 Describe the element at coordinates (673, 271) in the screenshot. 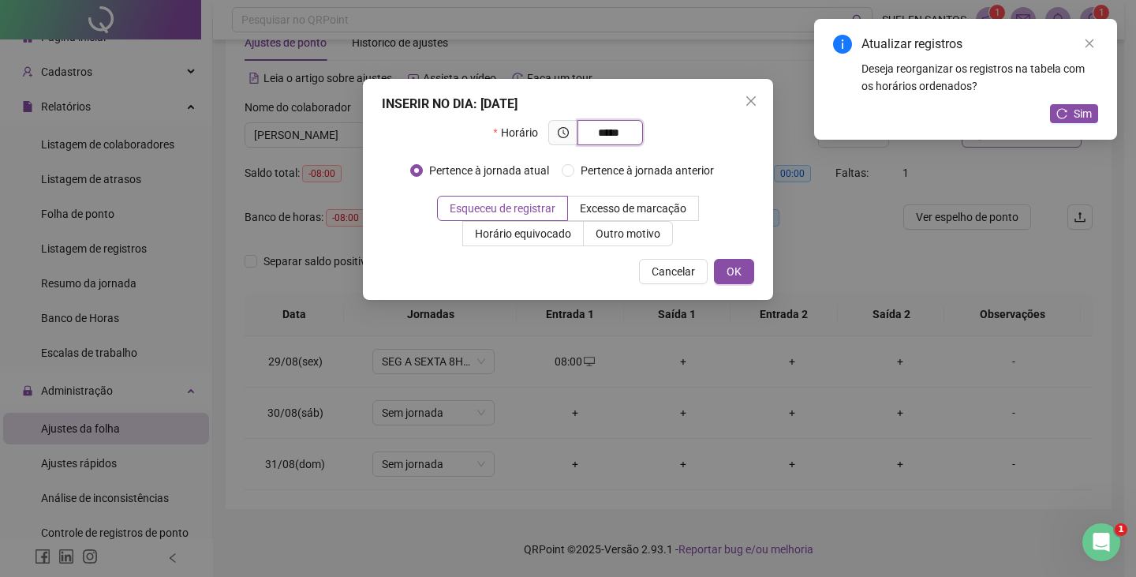

I see `span: Cancelar` at that location.